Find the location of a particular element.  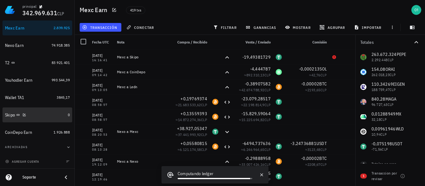

div: Mexc a Ledn is located at coordinates (142, 87).